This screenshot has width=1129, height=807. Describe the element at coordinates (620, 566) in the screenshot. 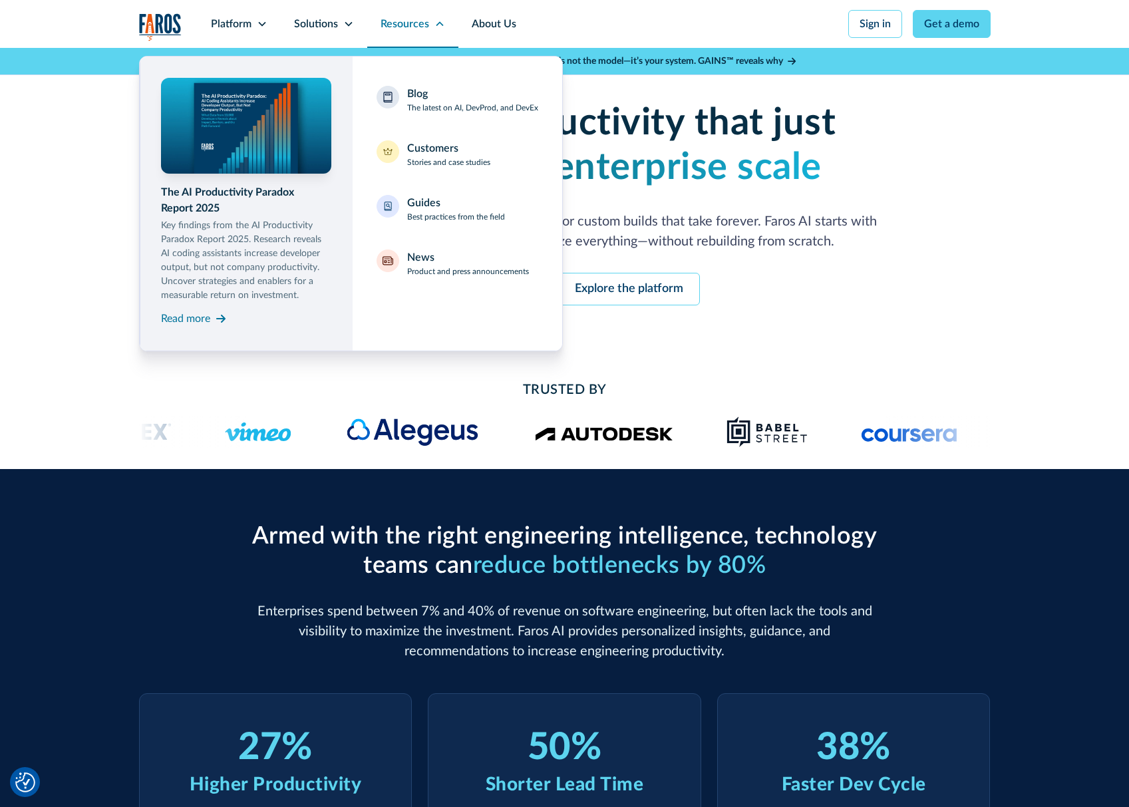

I see `span: reduce bottlenecks by 80%` at that location.